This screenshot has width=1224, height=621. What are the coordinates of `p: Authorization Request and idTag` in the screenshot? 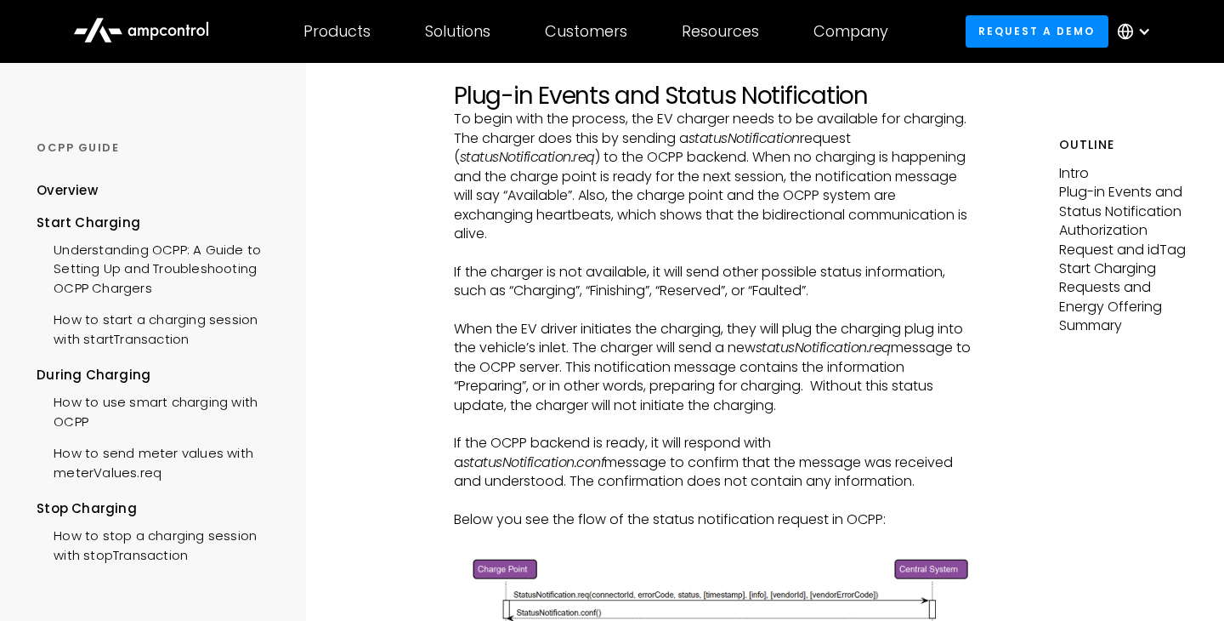 It's located at (1123, 240).